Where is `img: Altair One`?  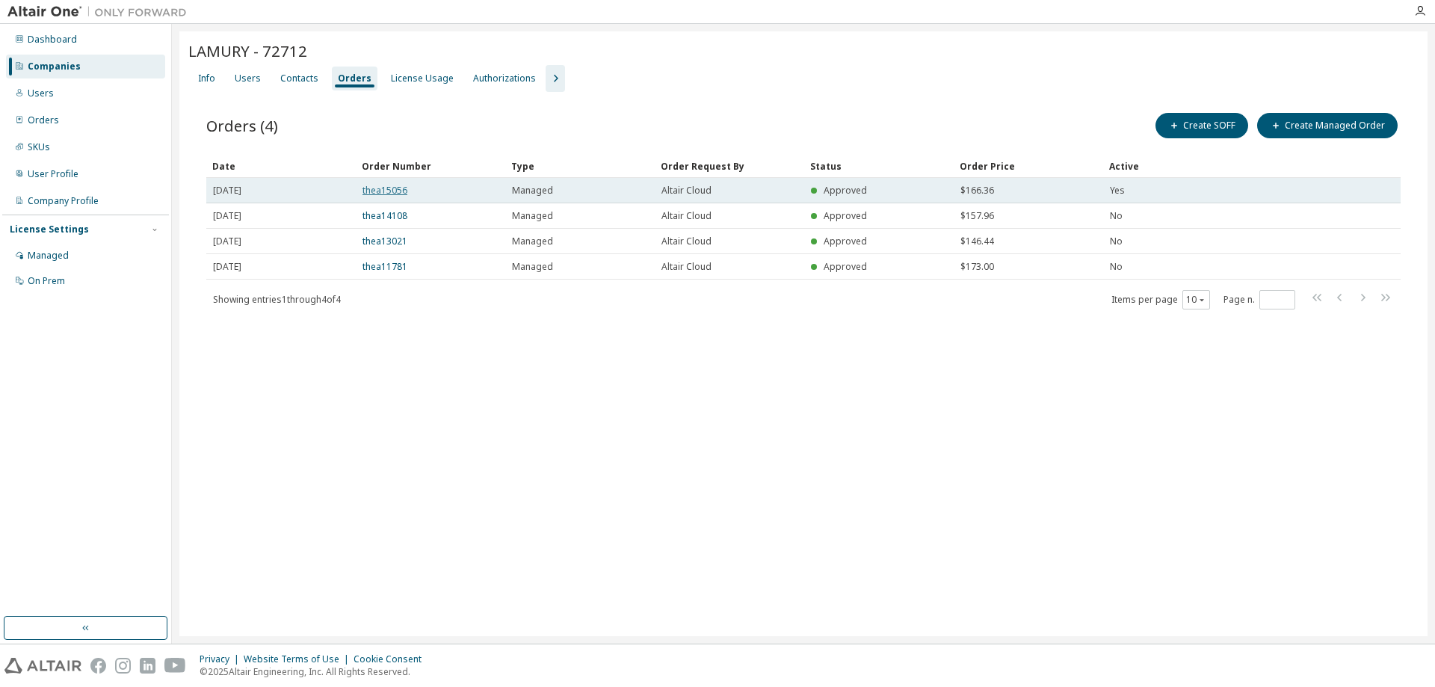
img: Altair One is located at coordinates (101, 12).